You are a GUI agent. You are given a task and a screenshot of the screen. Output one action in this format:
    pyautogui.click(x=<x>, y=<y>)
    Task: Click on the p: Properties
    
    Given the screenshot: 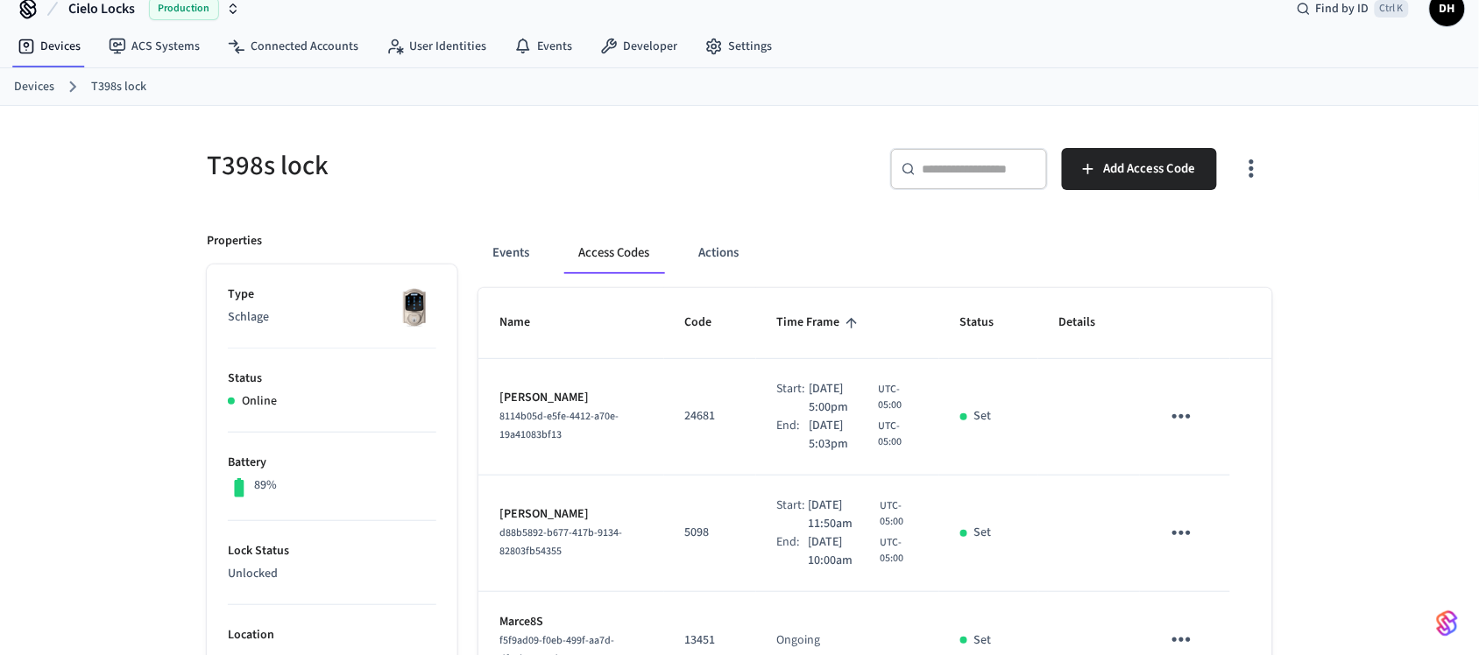 What is the action you would take?
    pyautogui.click(x=234, y=241)
    